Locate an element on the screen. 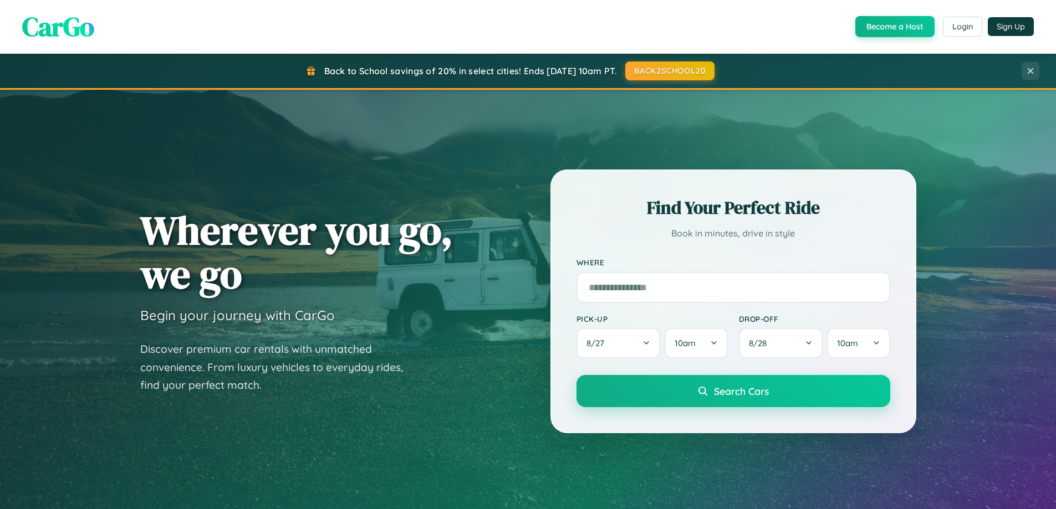 This screenshot has height=509, width=1056. p: Discover premium car rentals with unmatched convenience. From luxury vehicles to everyday rides, ... is located at coordinates (279, 368).